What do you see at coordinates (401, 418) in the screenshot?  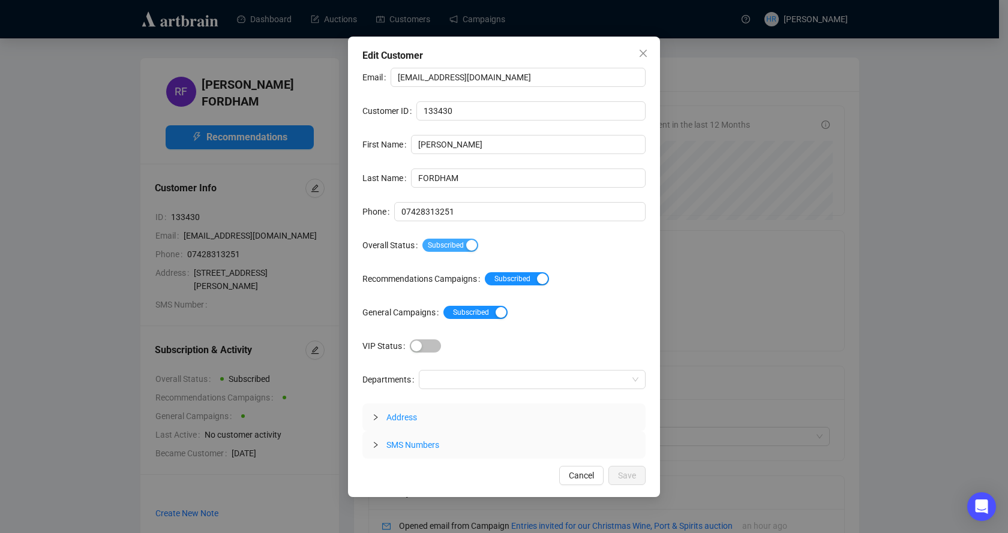 I see `span: Address` at bounding box center [401, 418].